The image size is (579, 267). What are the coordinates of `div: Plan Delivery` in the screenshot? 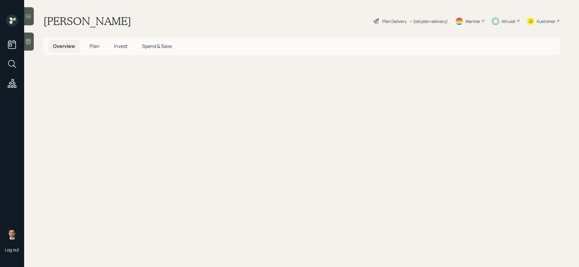 It's located at (394, 21).